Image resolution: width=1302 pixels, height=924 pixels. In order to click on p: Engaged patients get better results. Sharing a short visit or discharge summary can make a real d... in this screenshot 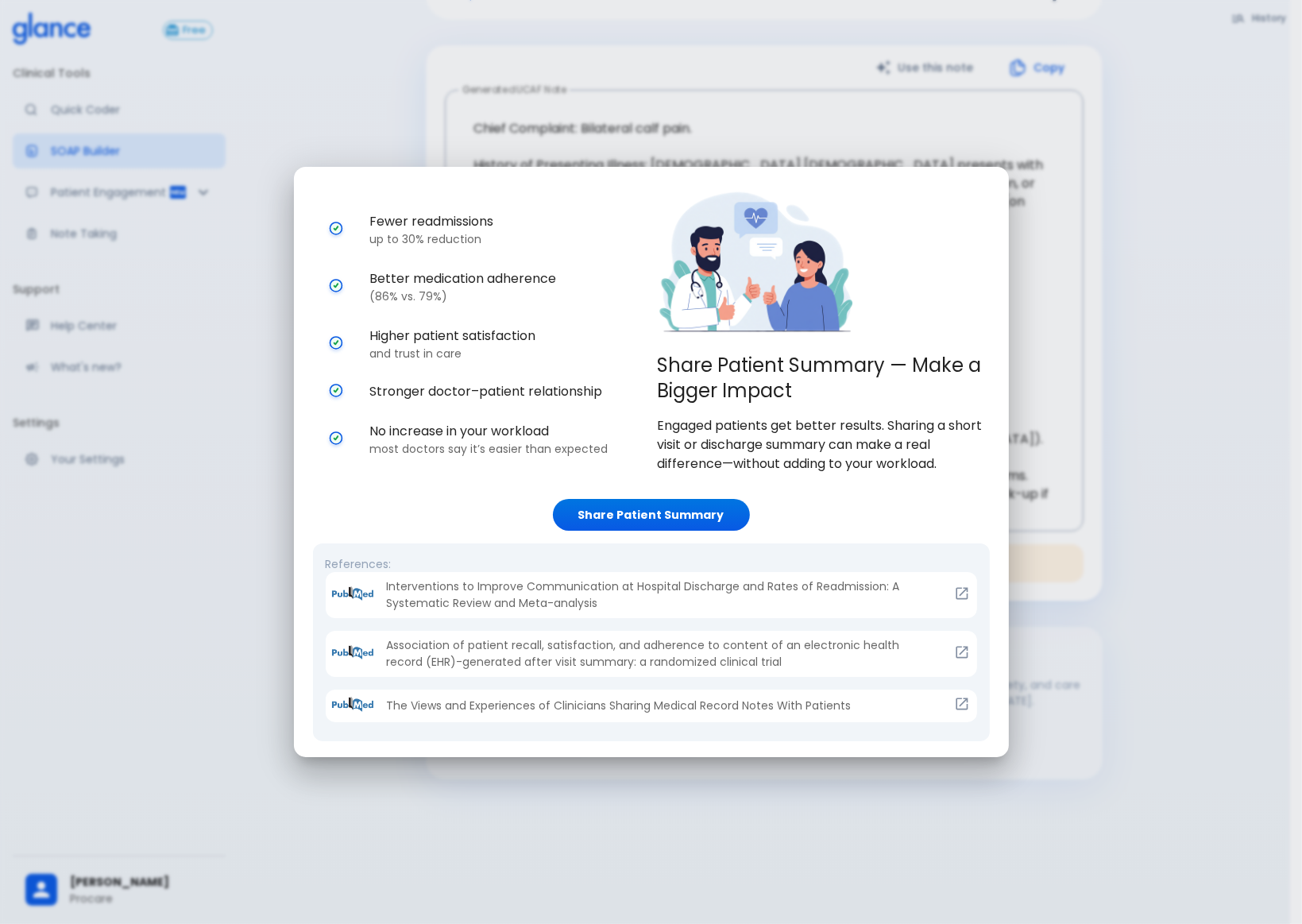, I will do `click(824, 445)`.